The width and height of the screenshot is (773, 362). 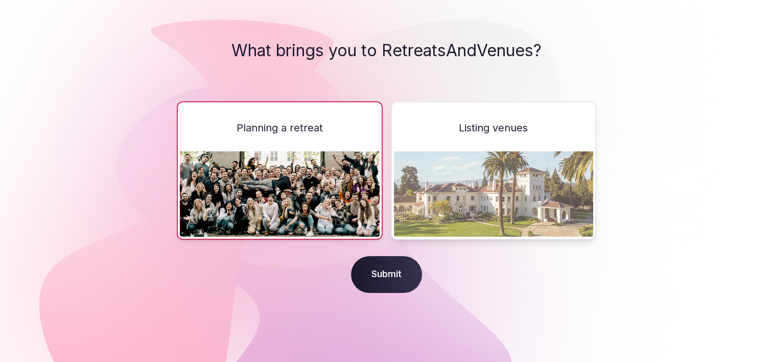 What do you see at coordinates (279, 128) in the screenshot?
I see `span: Planning a retreat` at bounding box center [279, 128].